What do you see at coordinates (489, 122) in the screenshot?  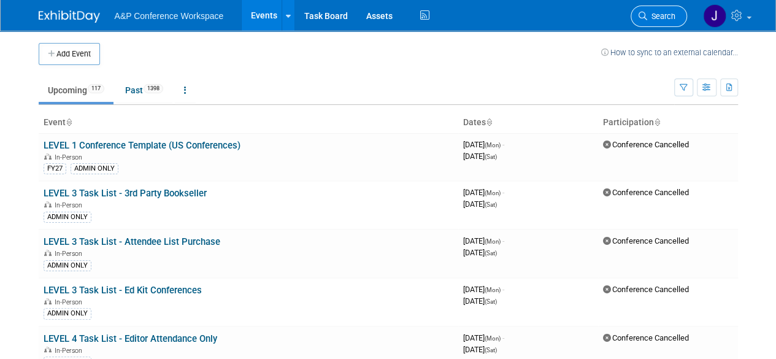 I see `a: Sort by Start Date` at bounding box center [489, 122].